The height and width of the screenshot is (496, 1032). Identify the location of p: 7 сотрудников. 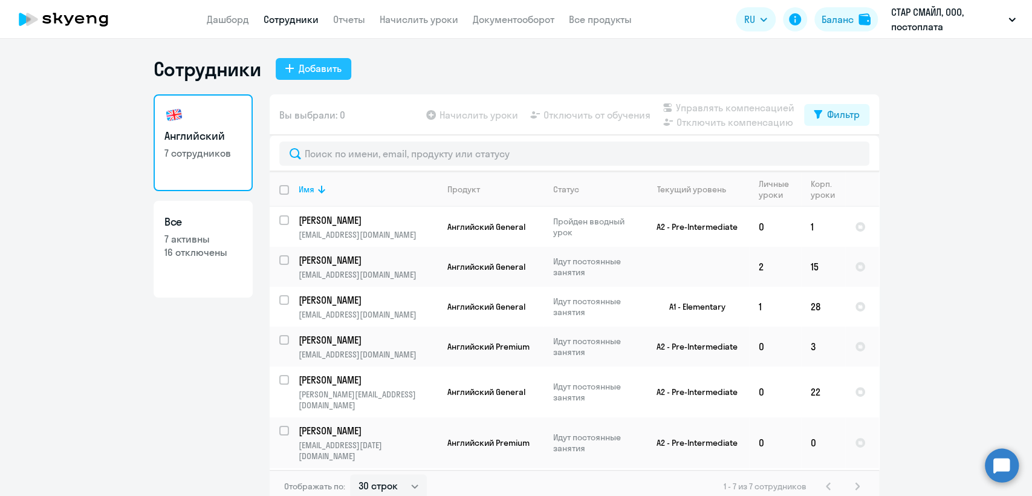
(203, 153).